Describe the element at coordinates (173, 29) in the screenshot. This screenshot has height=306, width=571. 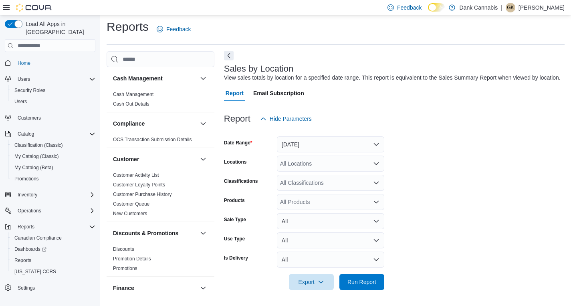
I see `a: Feedback` at that location.